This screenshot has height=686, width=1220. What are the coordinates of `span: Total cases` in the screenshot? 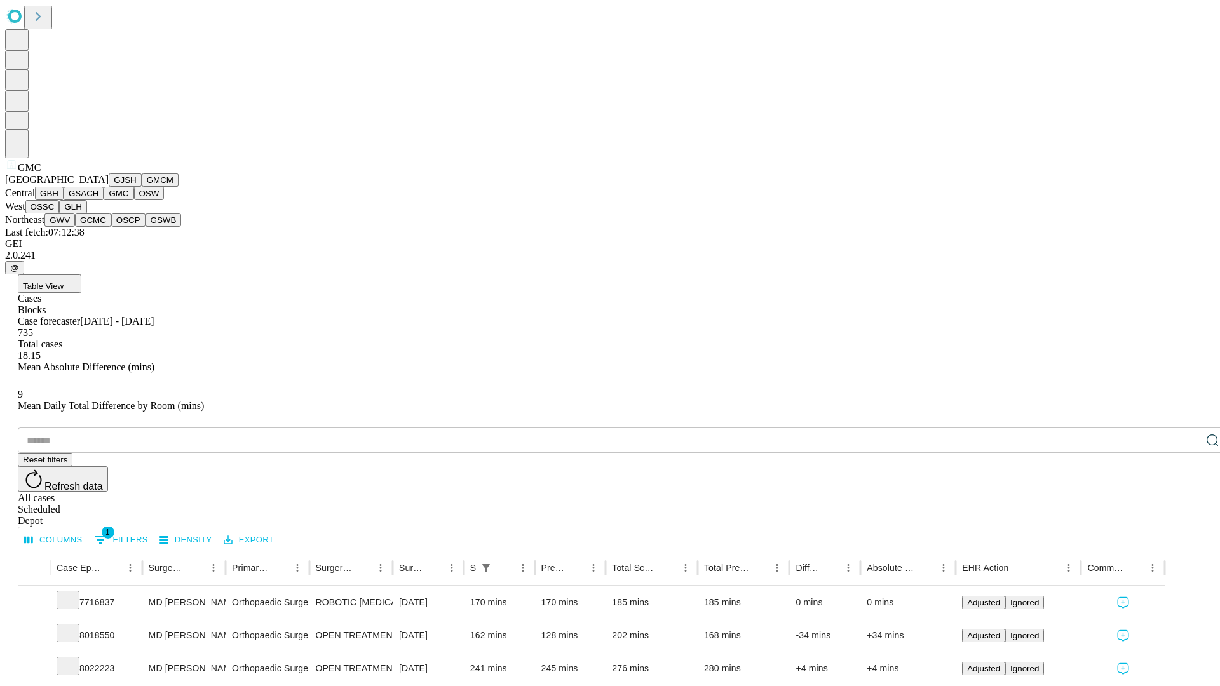 It's located at (40, 344).